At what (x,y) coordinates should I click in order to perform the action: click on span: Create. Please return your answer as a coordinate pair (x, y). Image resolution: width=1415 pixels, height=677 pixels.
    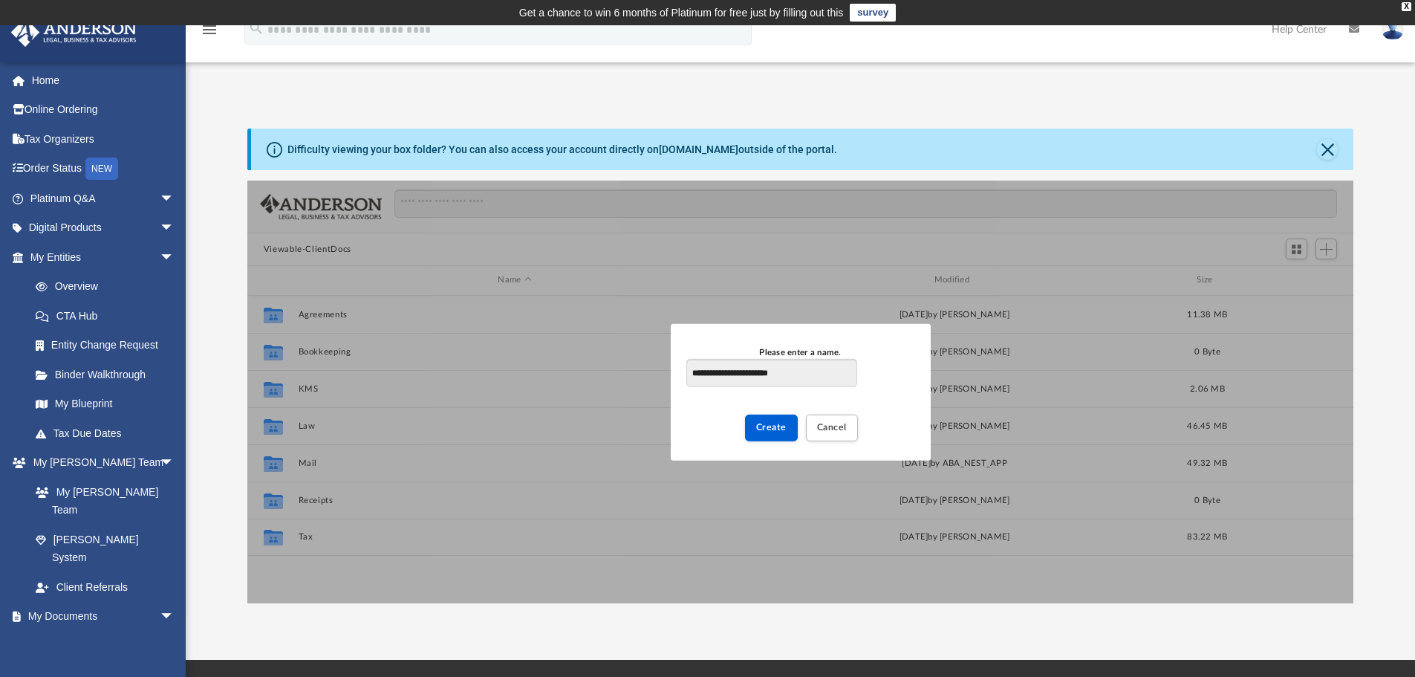
    Looking at the image, I should click on (771, 427).